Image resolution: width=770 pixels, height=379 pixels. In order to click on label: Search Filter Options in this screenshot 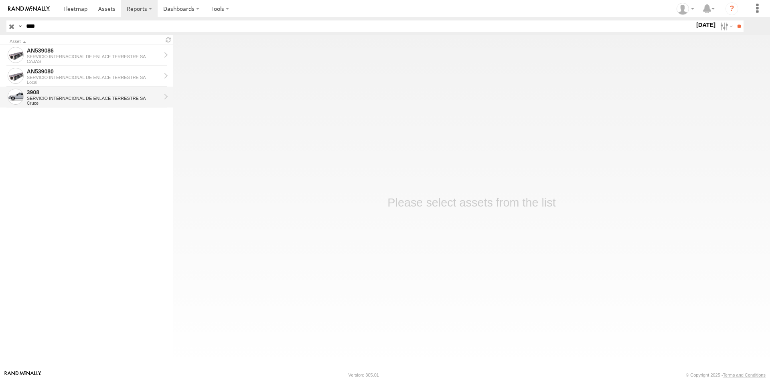, I will do `click(726, 26)`.